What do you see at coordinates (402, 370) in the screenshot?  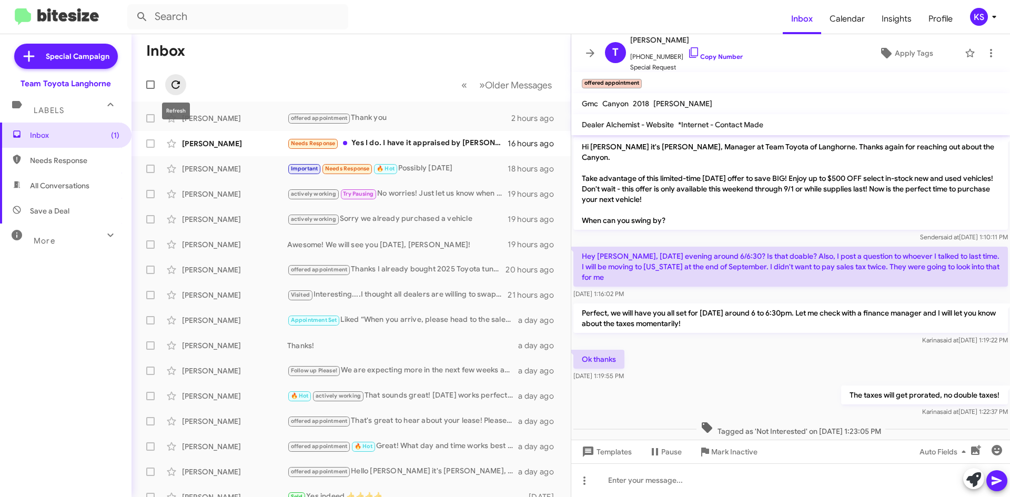 I see `div: We are expecting more in the next few weeks and the 2026 Rav4 models are expected near the new year.` at bounding box center [402, 370].